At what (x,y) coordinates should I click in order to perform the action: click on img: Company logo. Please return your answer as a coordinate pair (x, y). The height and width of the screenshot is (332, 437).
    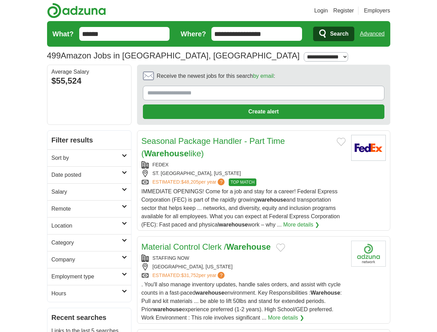
    Looking at the image, I should click on (368, 253).